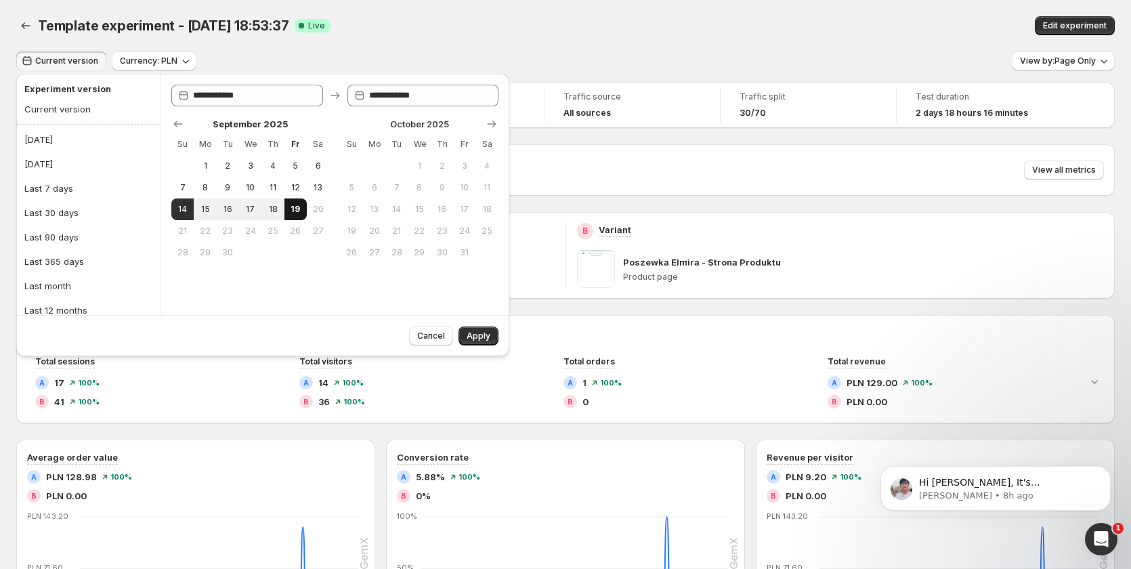  What do you see at coordinates (352, 253) in the screenshot?
I see `button: Sunday October 26 2025` at bounding box center [352, 253].